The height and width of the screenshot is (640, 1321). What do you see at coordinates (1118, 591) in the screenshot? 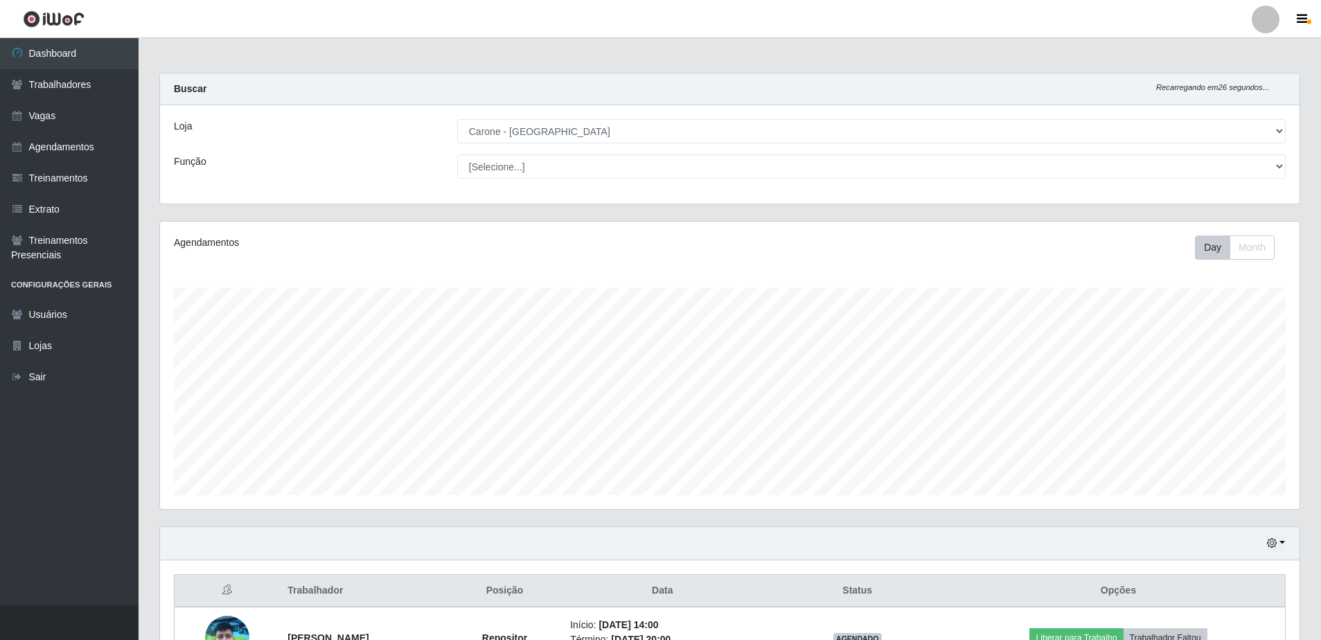
I see `th: Opções` at bounding box center [1118, 591].